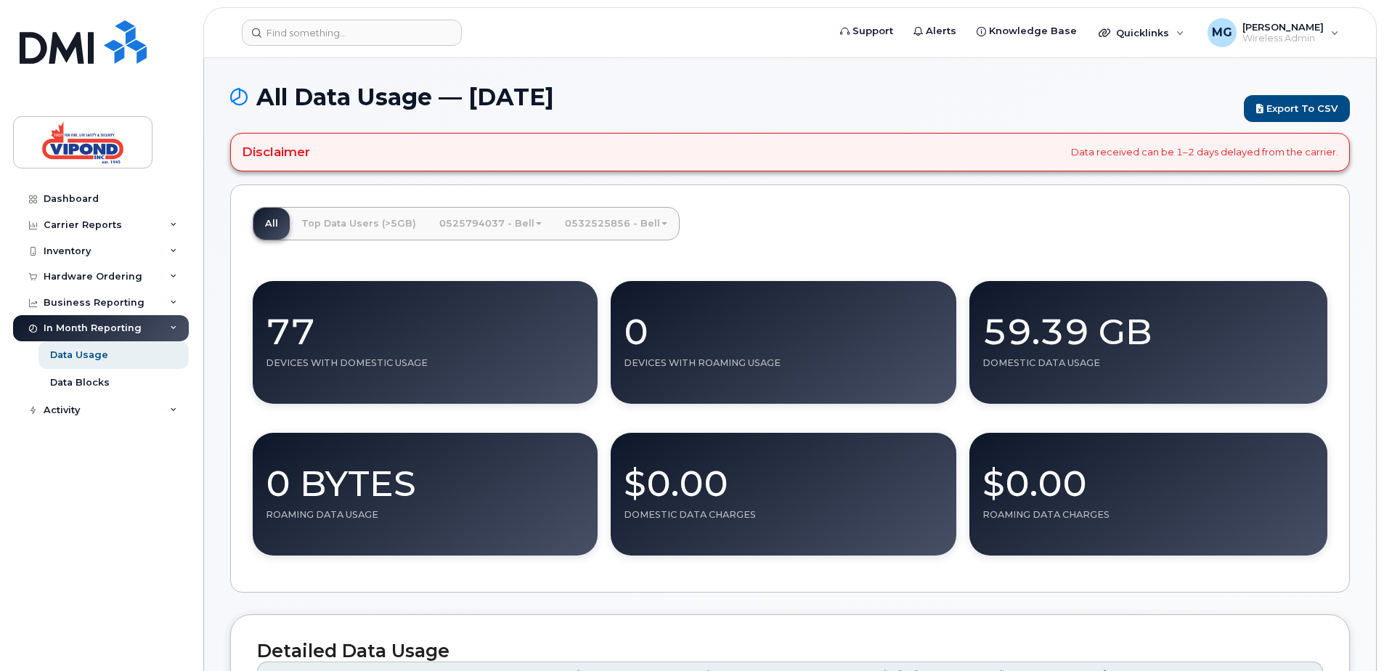 The width and height of the screenshot is (1384, 671). I want to click on a: Top Data Users (>5GB), so click(359, 224).